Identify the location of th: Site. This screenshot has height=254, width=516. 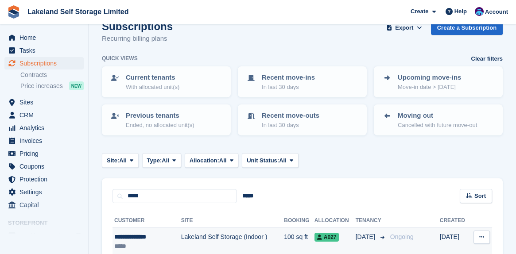
(232, 221).